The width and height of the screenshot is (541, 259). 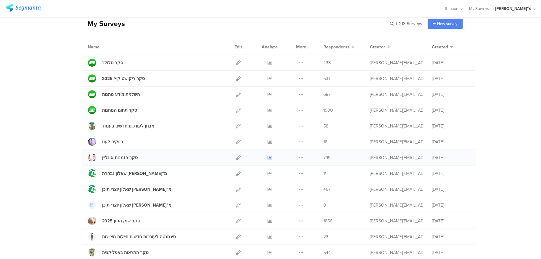 I want to click on span: 1856, so click(x=328, y=221).